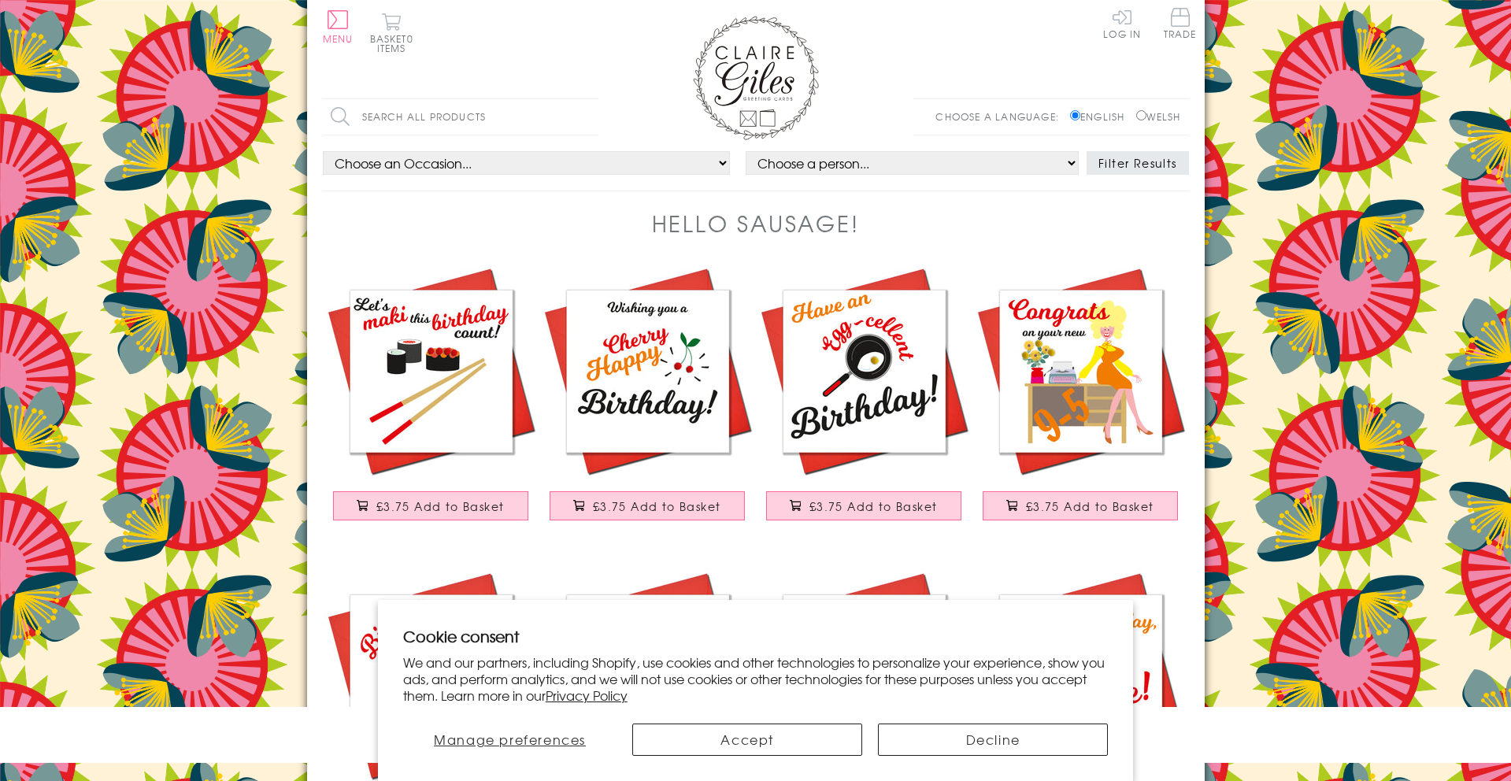  I want to click on a: Privacy Policy, so click(587, 695).